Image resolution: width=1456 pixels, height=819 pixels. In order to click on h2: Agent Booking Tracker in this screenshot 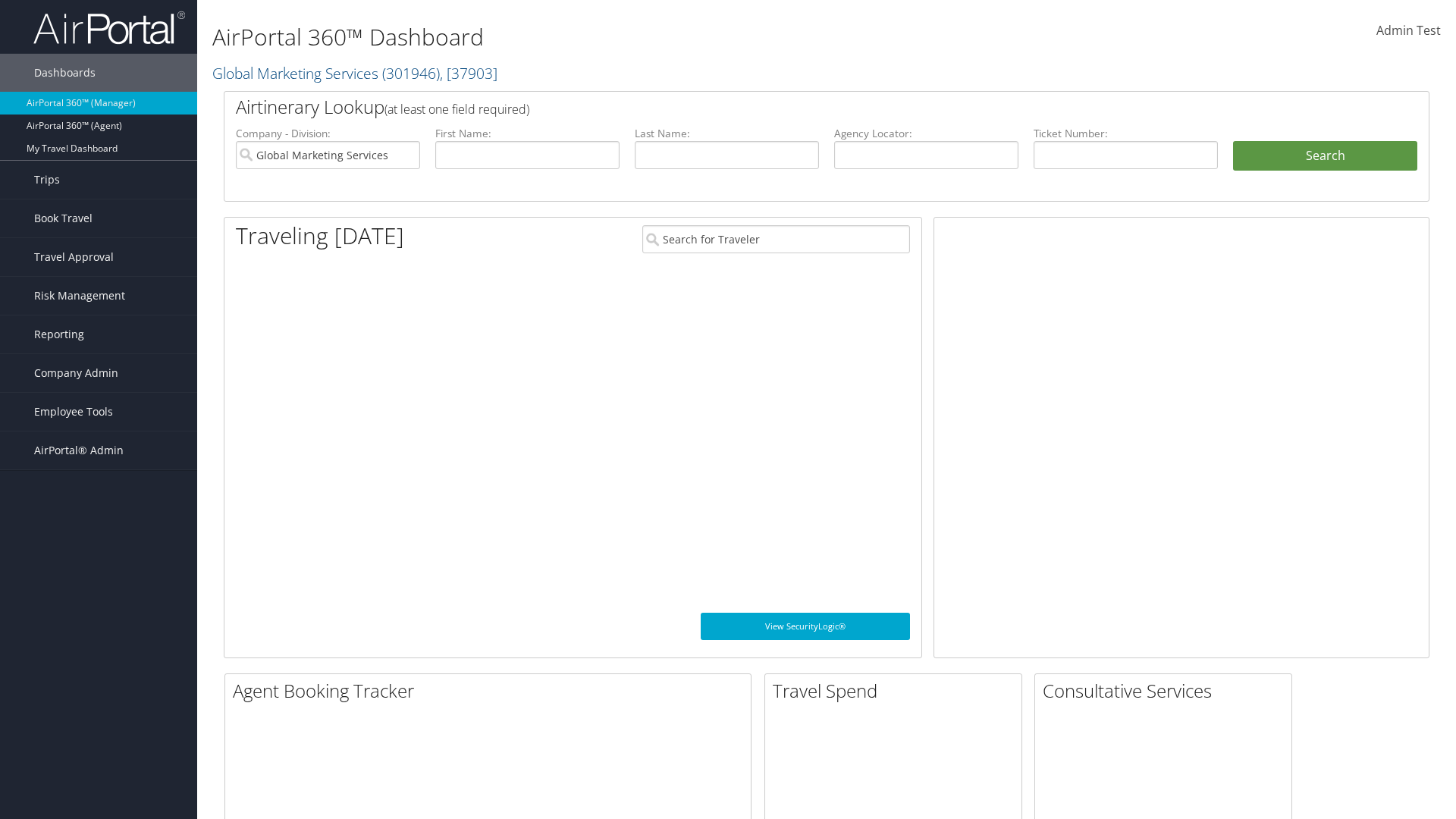, I will do `click(492, 691)`.